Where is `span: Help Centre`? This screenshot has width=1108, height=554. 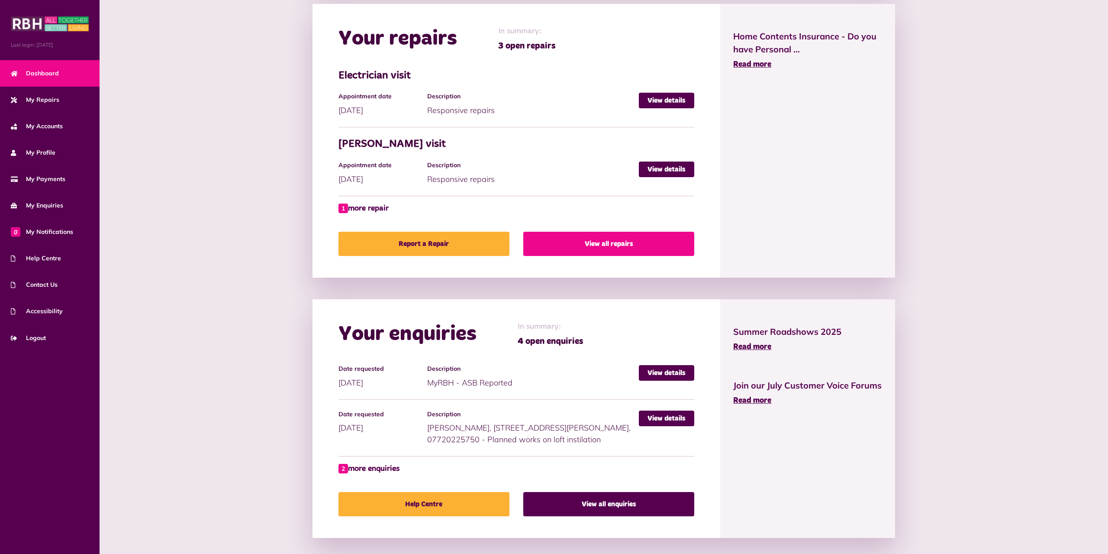
span: Help Centre is located at coordinates (36, 258).